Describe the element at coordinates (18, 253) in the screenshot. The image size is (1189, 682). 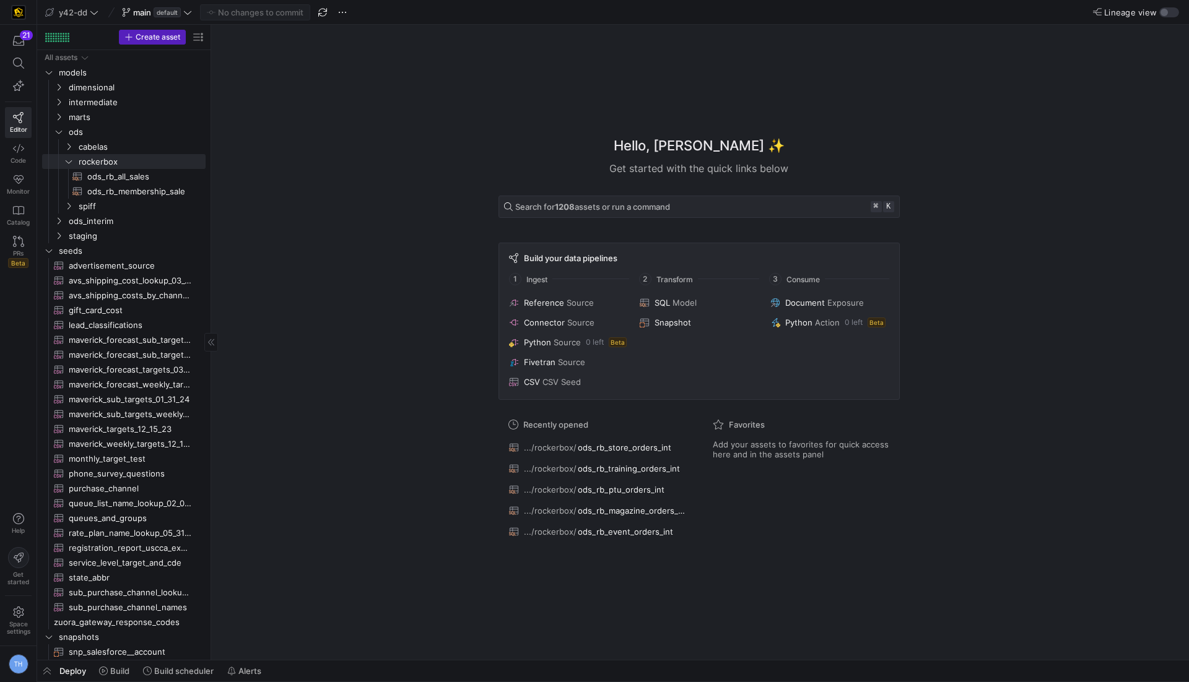
I see `span: PRs` at that location.